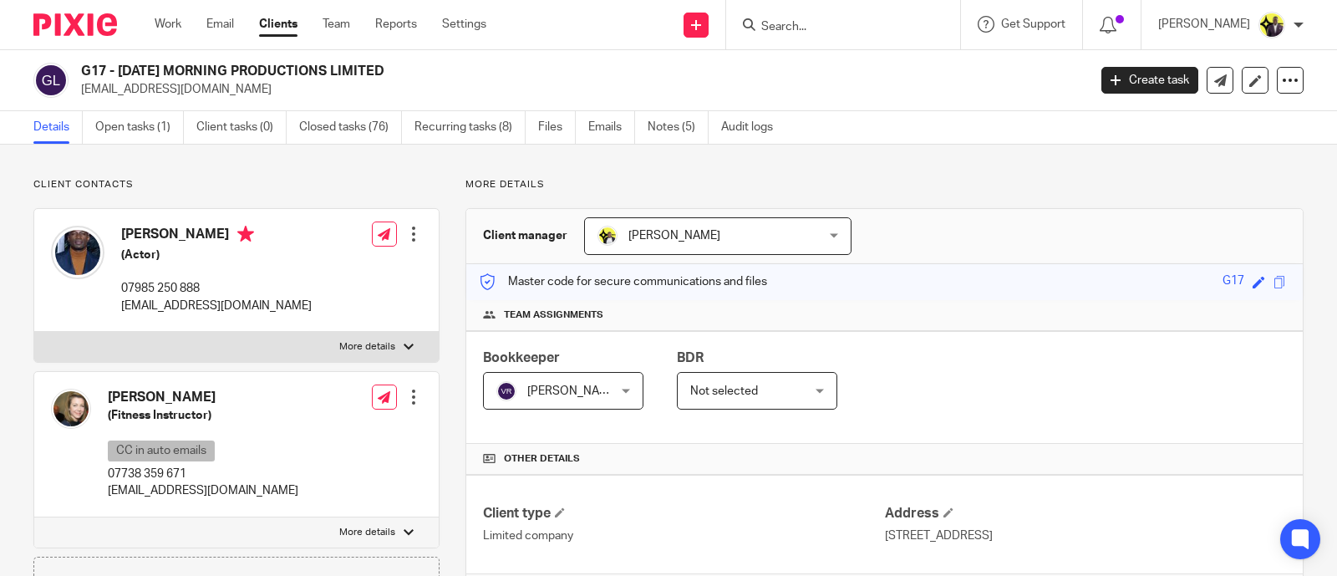 Image resolution: width=1337 pixels, height=576 pixels. Describe the element at coordinates (464, 24) in the screenshot. I see `a: Settings` at that location.